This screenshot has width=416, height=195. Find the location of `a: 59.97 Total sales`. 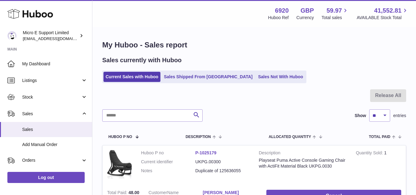

a: 59.97 Total sales is located at coordinates (335, 14).